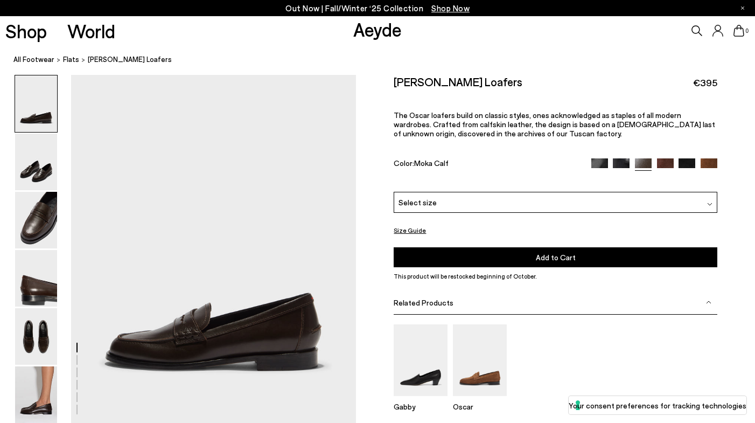 The height and width of the screenshot is (423, 755). What do you see at coordinates (480, 406) in the screenshot?
I see `p: Oscar` at bounding box center [480, 406].